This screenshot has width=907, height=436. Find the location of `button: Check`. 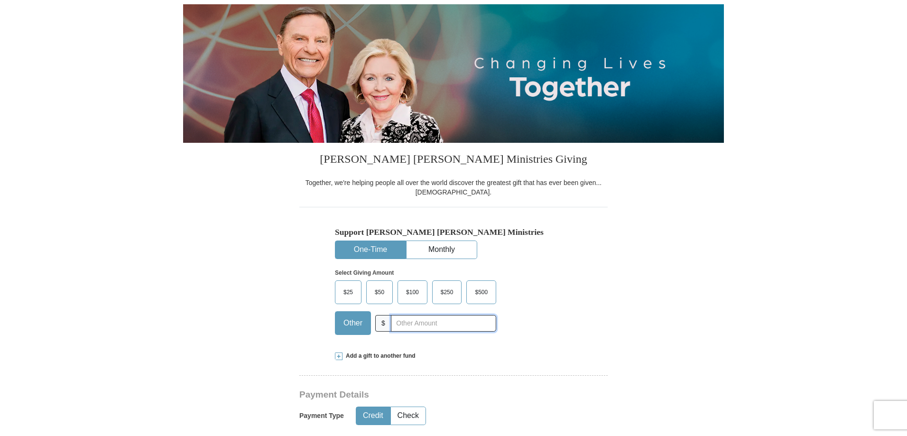

button: Check is located at coordinates (408, 416).